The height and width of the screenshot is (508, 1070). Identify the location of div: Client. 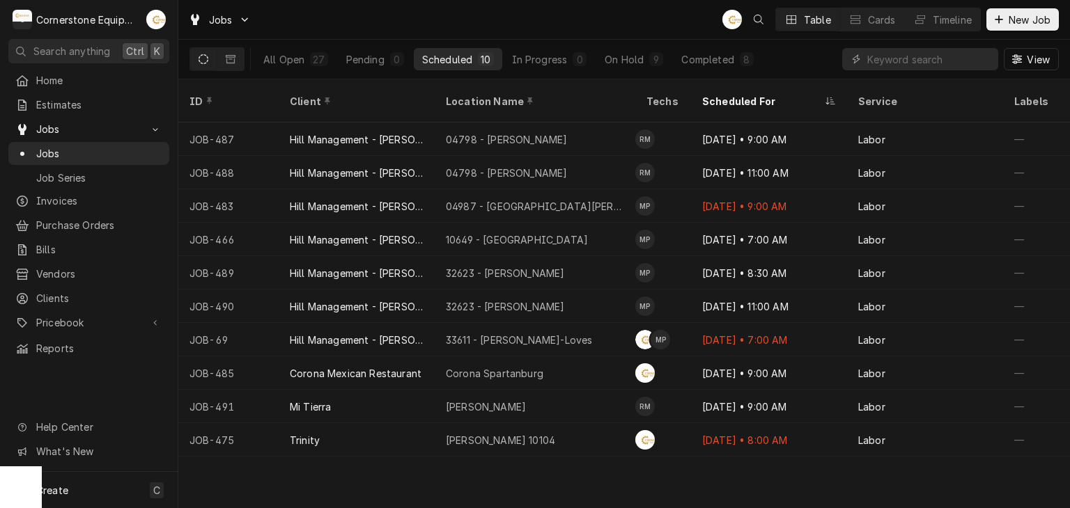
(355, 101).